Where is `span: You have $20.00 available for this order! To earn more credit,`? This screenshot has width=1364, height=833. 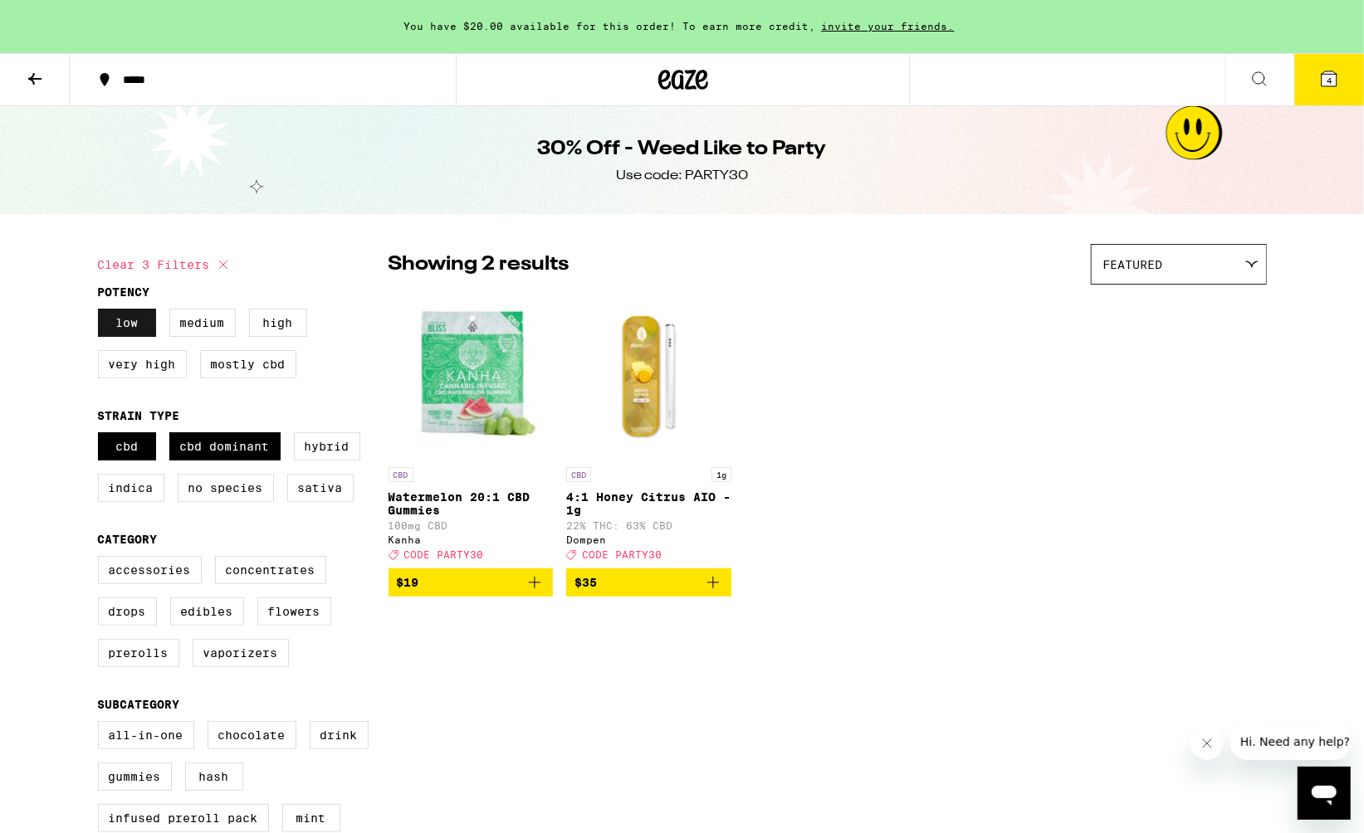 span: You have $20.00 available for this order! To earn more credit, is located at coordinates (610, 26).